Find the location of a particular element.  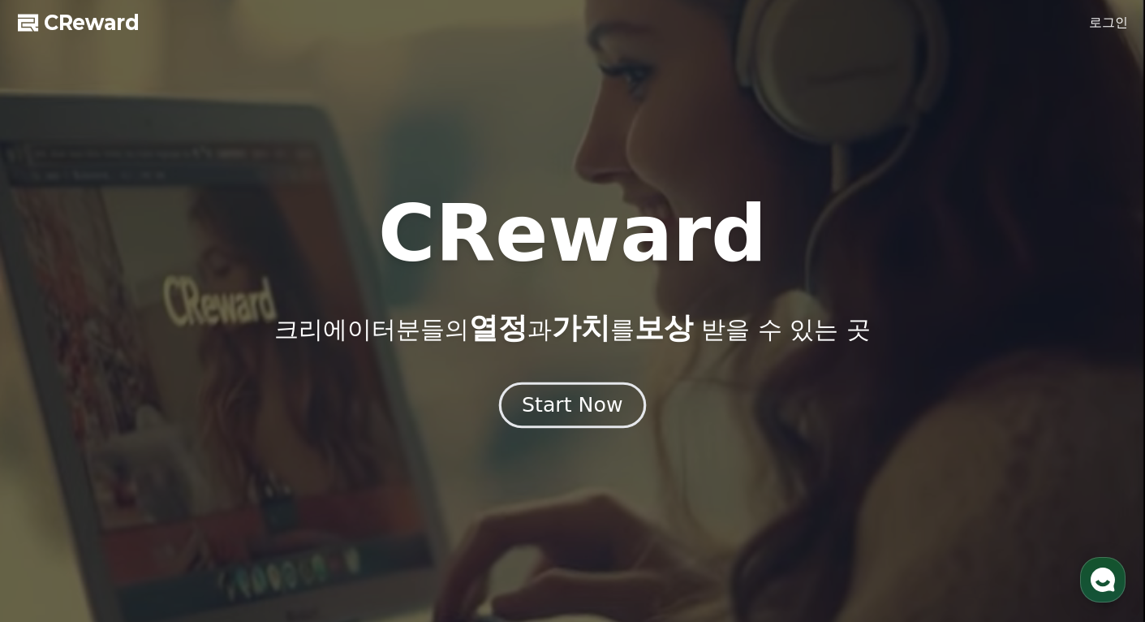

a: CReward is located at coordinates (79, 23).